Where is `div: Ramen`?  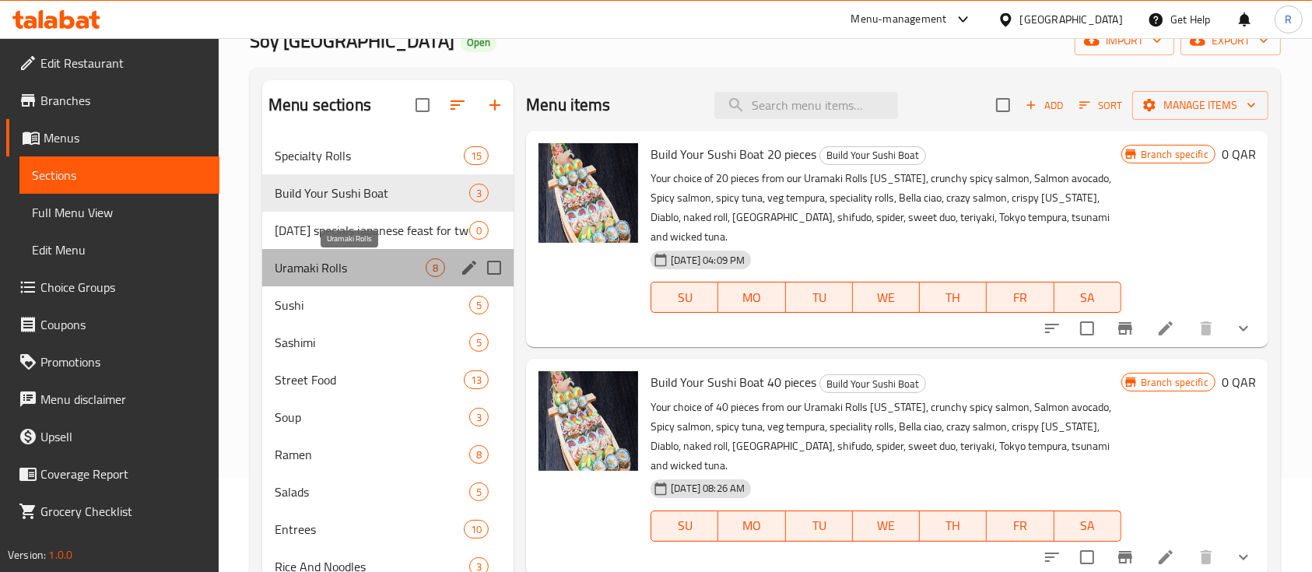 div: Ramen is located at coordinates (372, 454).